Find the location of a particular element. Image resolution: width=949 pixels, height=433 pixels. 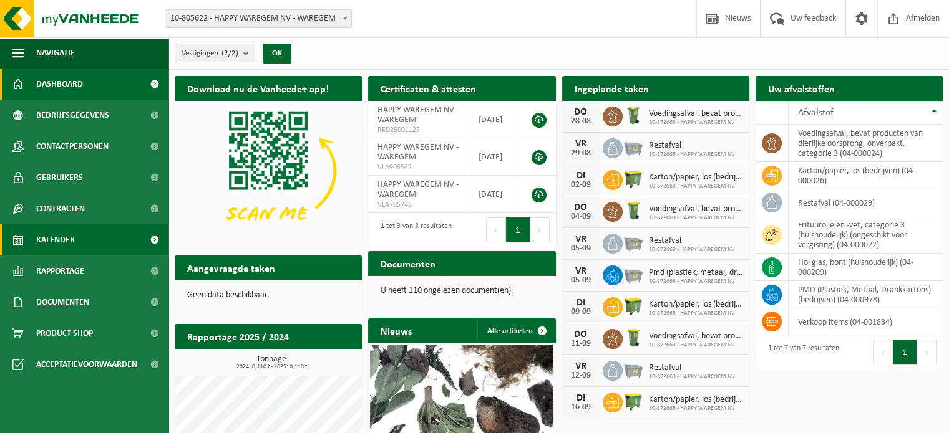

button: Vestigingen(2/2) is located at coordinates (215, 53).